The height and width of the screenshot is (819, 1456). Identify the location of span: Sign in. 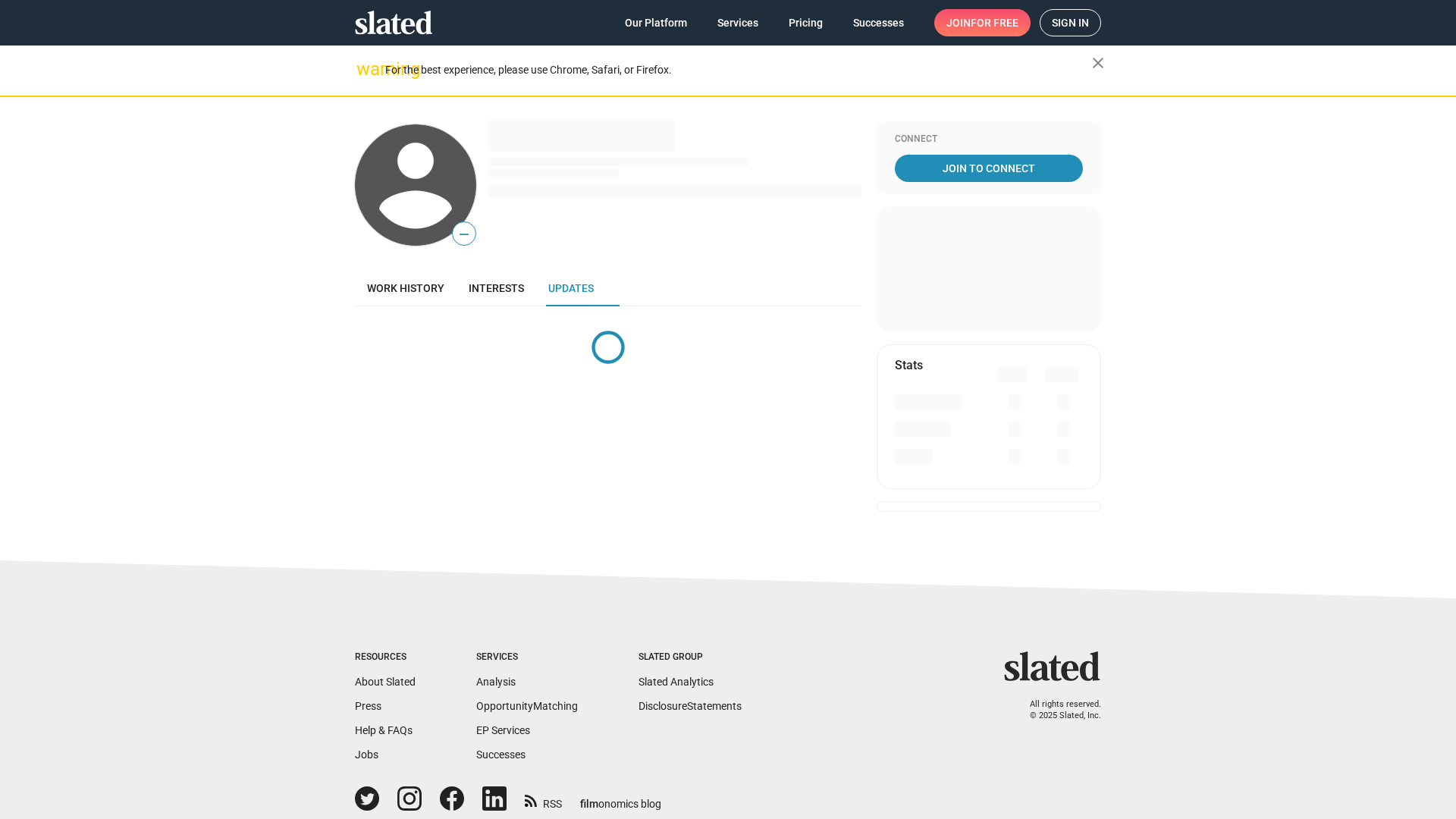
(1070, 23).